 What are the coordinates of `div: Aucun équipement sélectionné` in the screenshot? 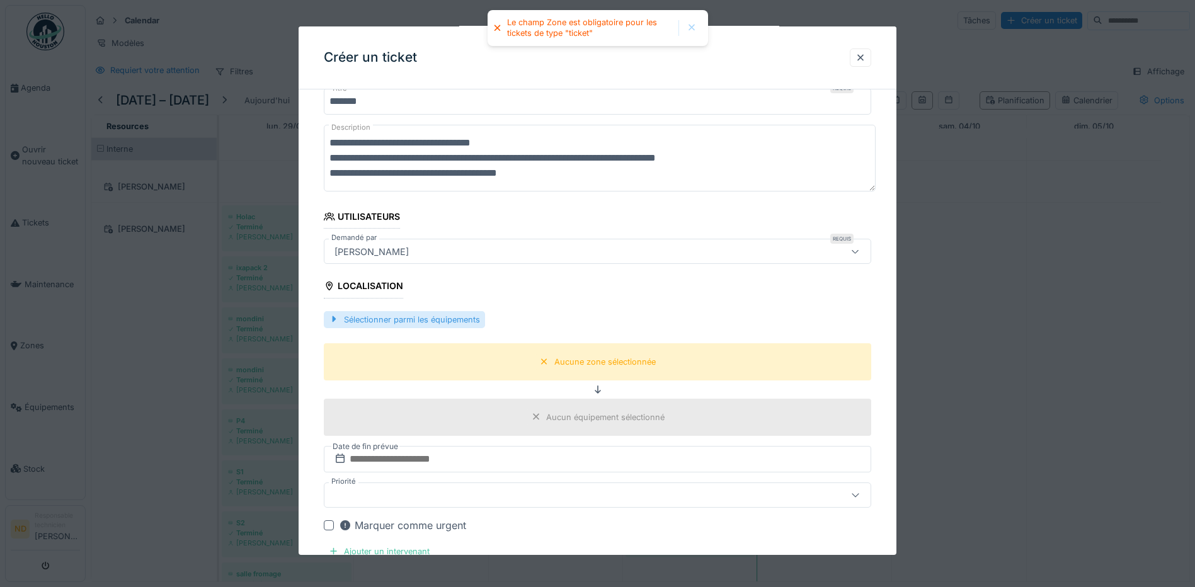 It's located at (605, 417).